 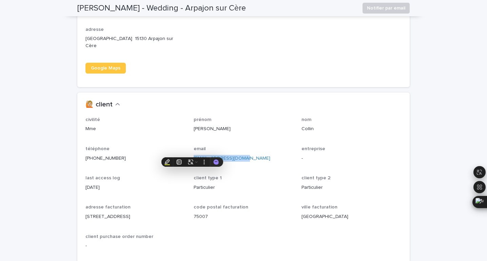 What do you see at coordinates (313, 149) in the screenshot?
I see `span: entreprise` at bounding box center [313, 149].